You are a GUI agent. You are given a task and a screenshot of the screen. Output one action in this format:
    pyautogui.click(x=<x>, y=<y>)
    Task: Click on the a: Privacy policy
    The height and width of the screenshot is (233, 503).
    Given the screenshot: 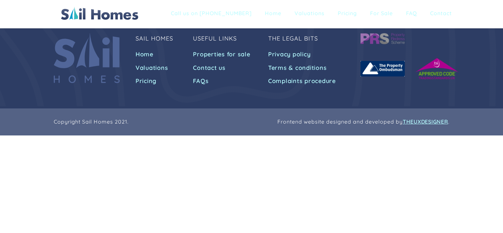 What is the action you would take?
    pyautogui.click(x=290, y=54)
    